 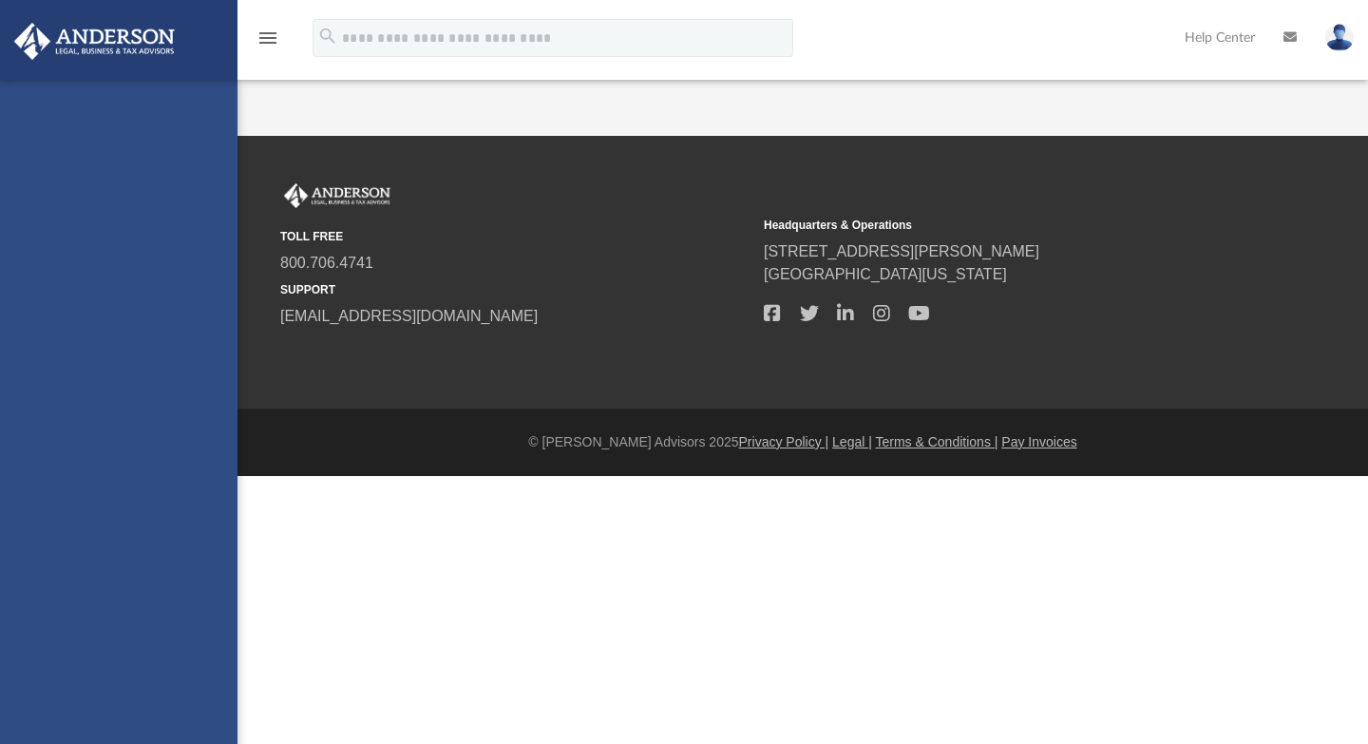 What do you see at coordinates (515, 237) in the screenshot?
I see `small: TOLL FREE` at bounding box center [515, 237].